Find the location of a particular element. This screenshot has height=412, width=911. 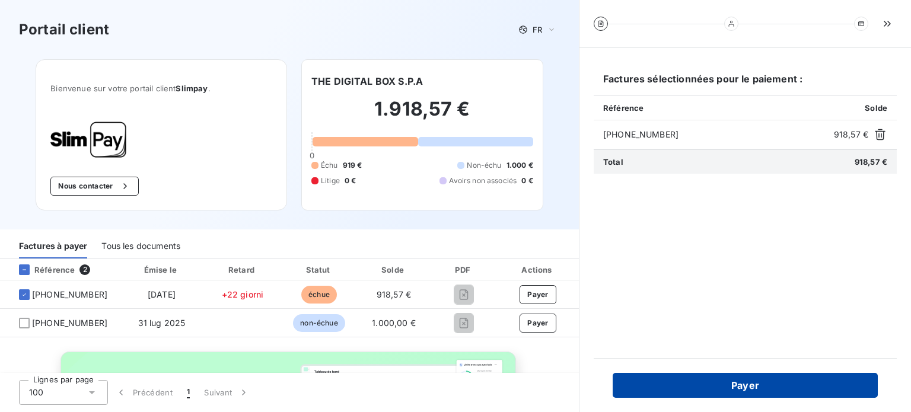

div: PDF is located at coordinates (464, 270).